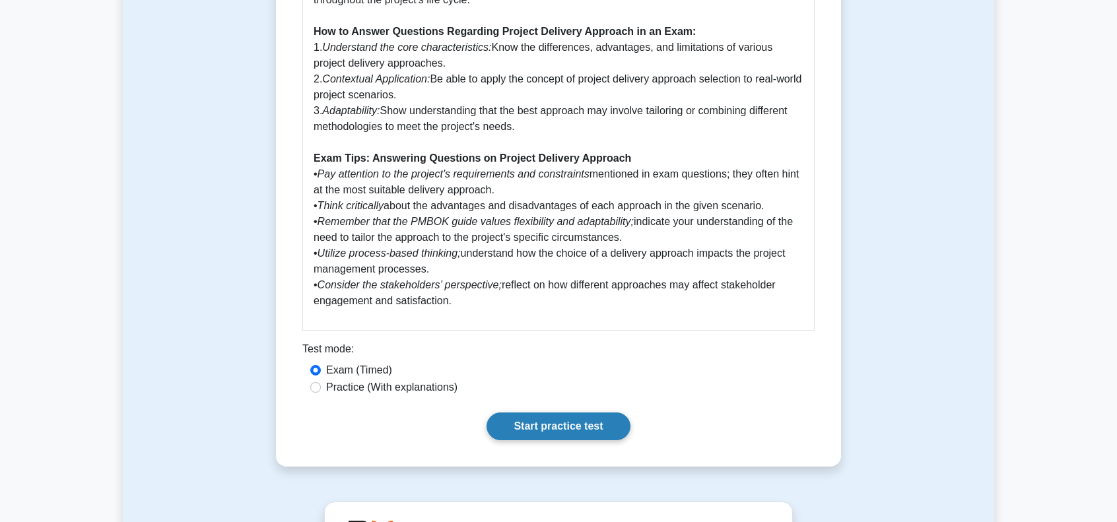 The height and width of the screenshot is (522, 1117). Describe the element at coordinates (351, 110) in the screenshot. I see `i: Adaptability:` at that location.